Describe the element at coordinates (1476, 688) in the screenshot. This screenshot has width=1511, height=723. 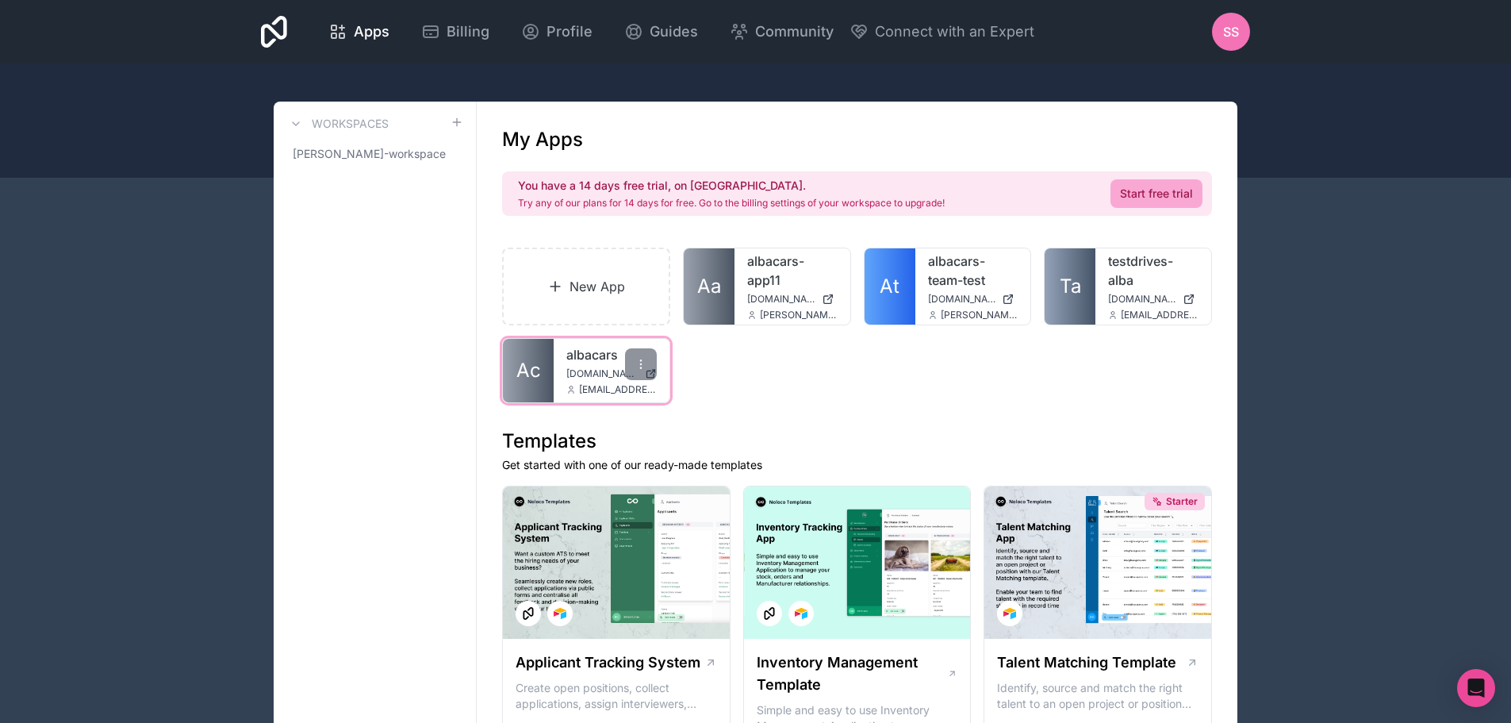
I see `div: Open Intercom Messenger` at that location.